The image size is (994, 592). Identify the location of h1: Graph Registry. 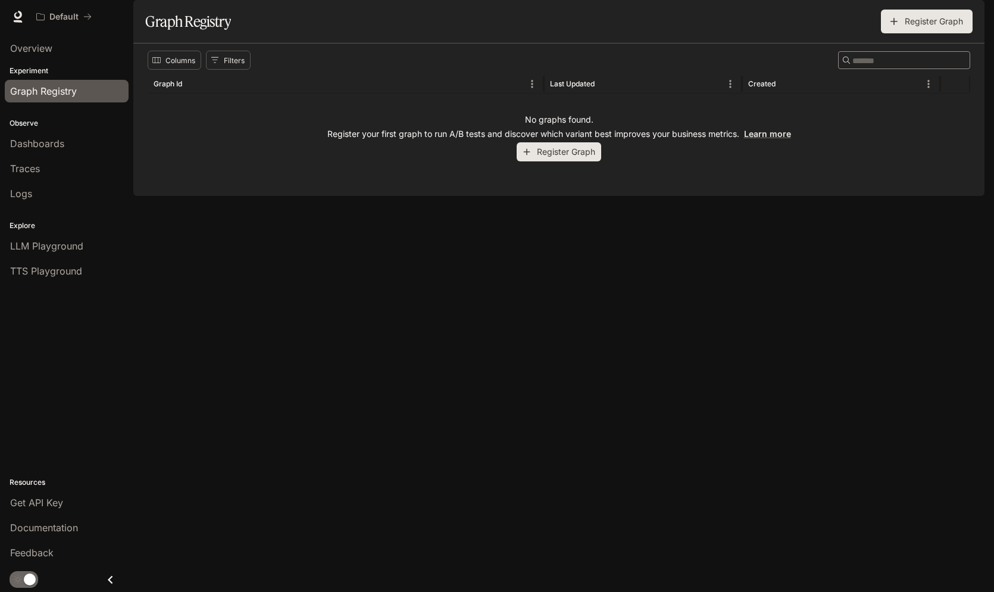
(188, 21).